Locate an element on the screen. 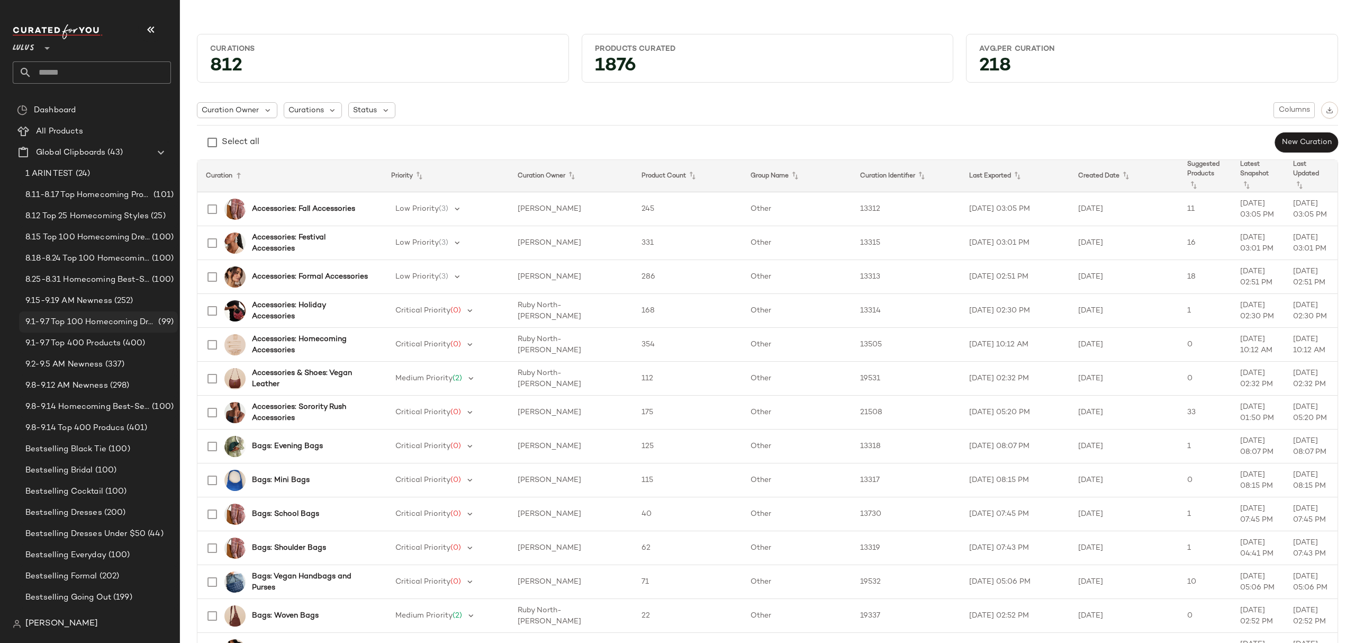 The height and width of the screenshot is (643, 1355). td: 13318 is located at coordinates (906, 446).